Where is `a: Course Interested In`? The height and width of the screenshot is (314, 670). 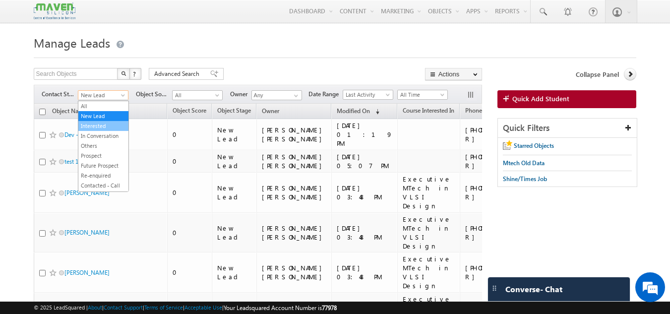 a: Course Interested In is located at coordinates (429, 112).